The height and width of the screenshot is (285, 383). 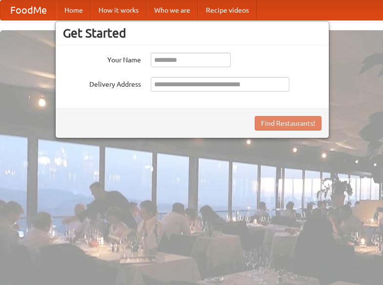 I want to click on a: How it works, so click(x=118, y=10).